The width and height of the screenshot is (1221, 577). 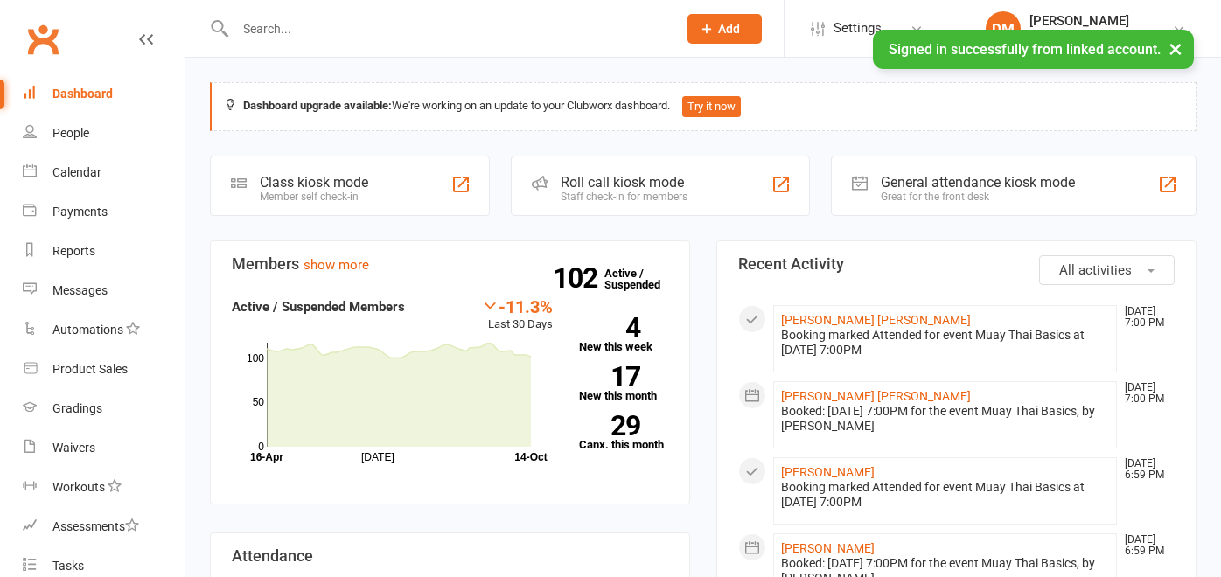 What do you see at coordinates (82, 94) in the screenshot?
I see `div: Dashboard` at bounding box center [82, 94].